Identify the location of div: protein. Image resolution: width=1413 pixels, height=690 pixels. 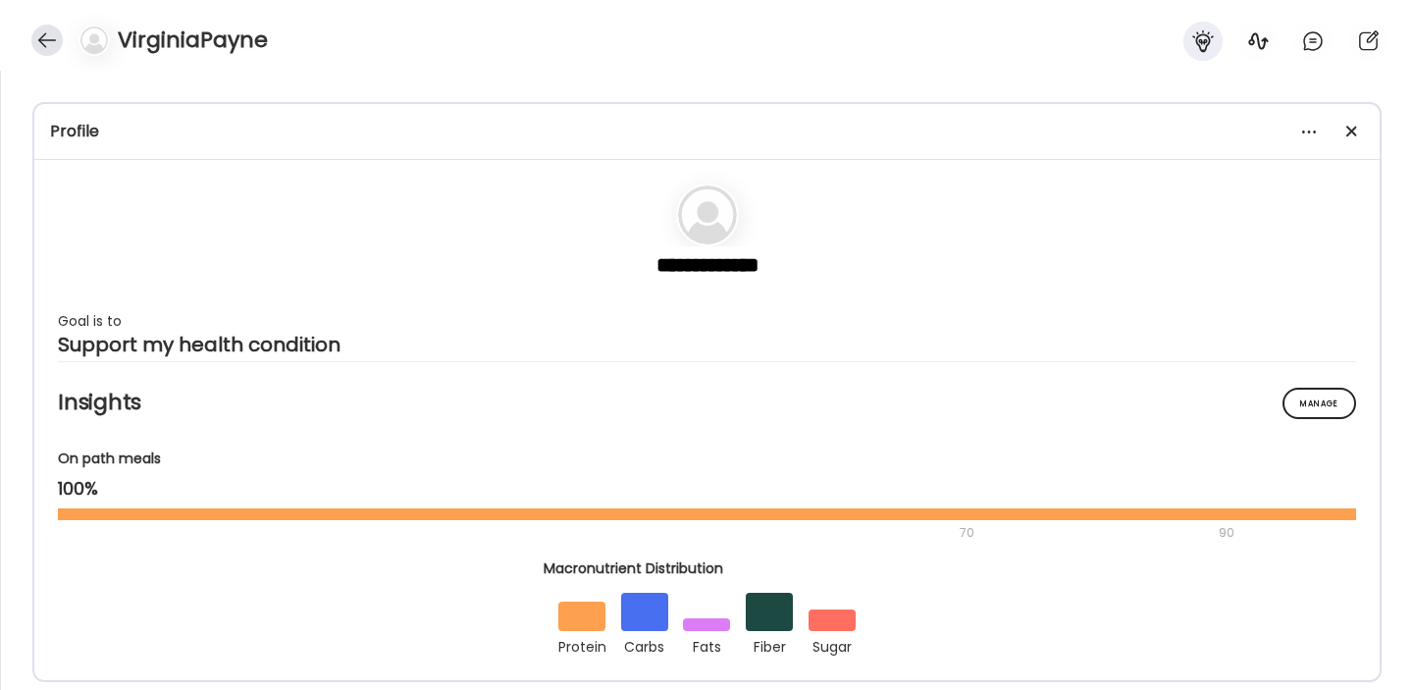
(582, 645).